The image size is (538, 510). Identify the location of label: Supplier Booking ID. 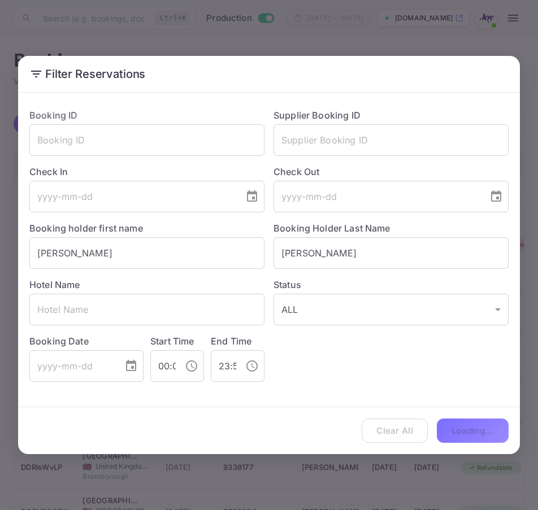
(317, 115).